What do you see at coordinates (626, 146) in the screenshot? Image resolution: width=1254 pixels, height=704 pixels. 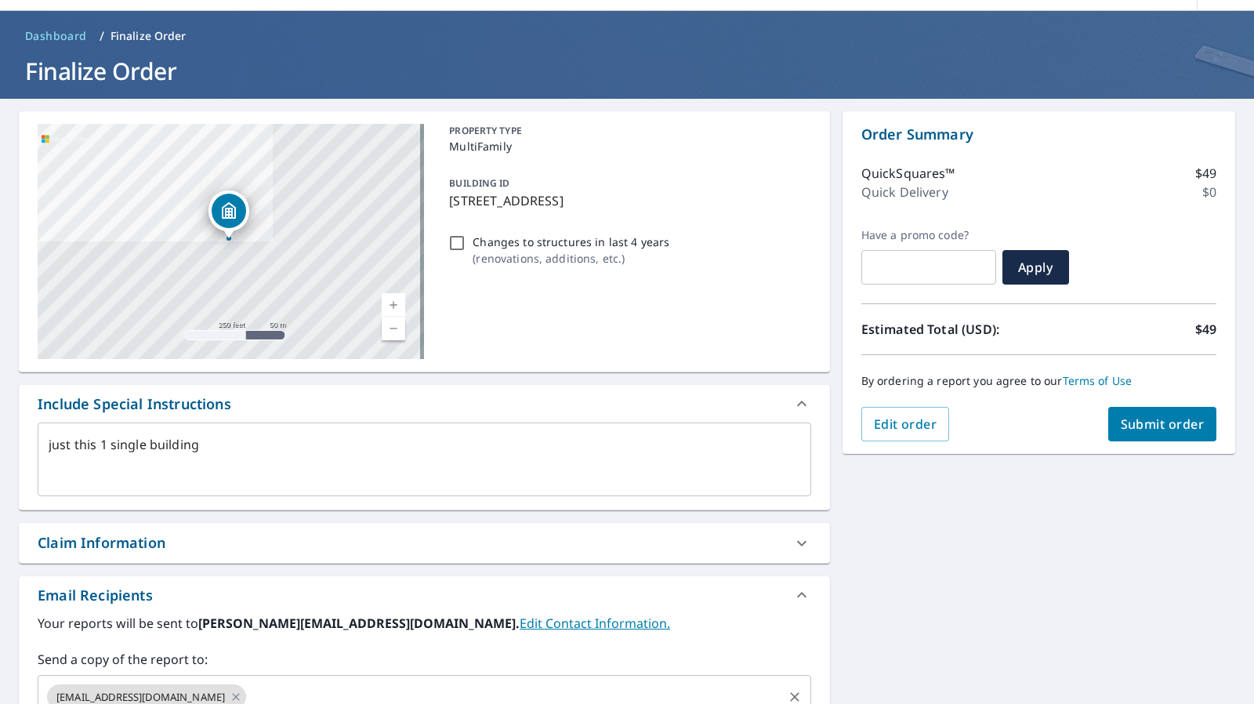 I see `p: MultiFamily` at bounding box center [626, 146].